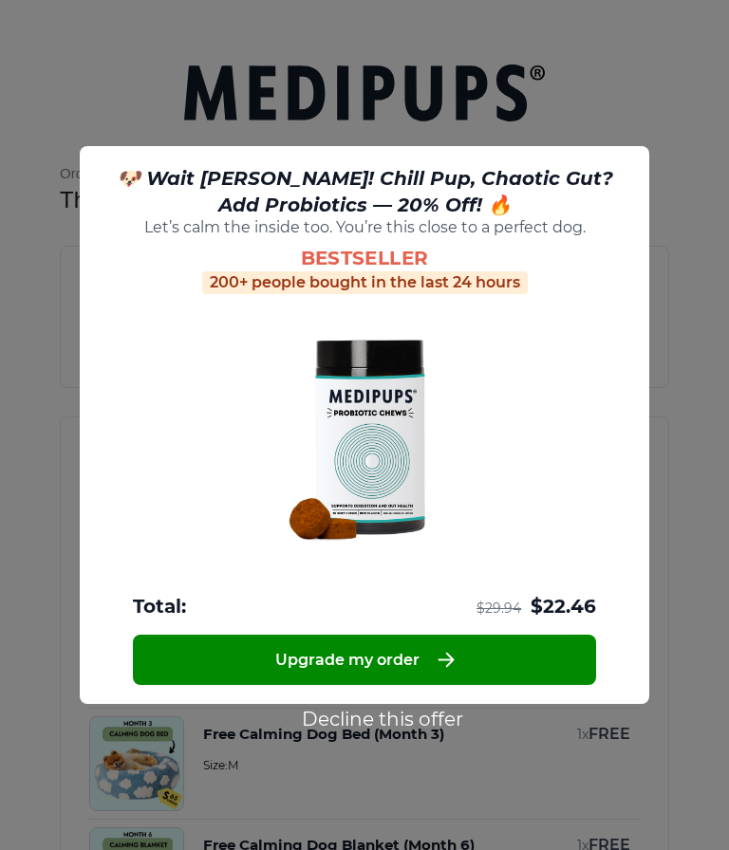  Describe the element at coordinates (498, 608) in the screenshot. I see `span: $ 29.94` at that location.